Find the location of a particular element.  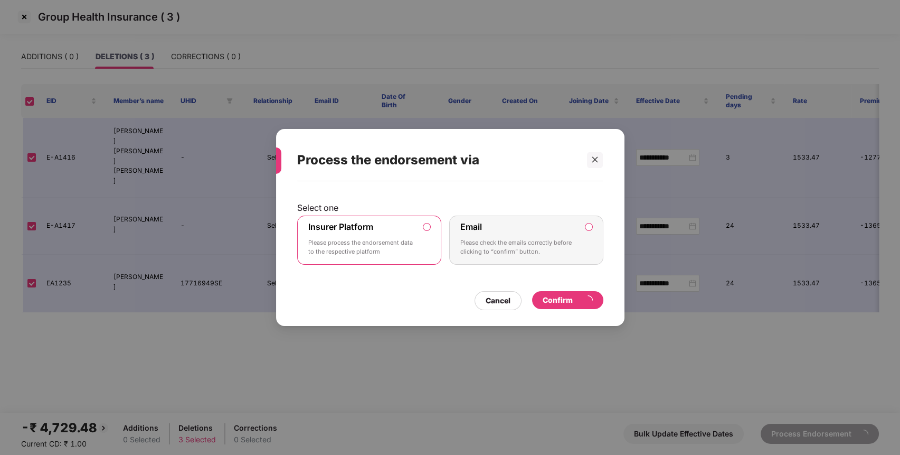

p: Select one is located at coordinates (450, 208).